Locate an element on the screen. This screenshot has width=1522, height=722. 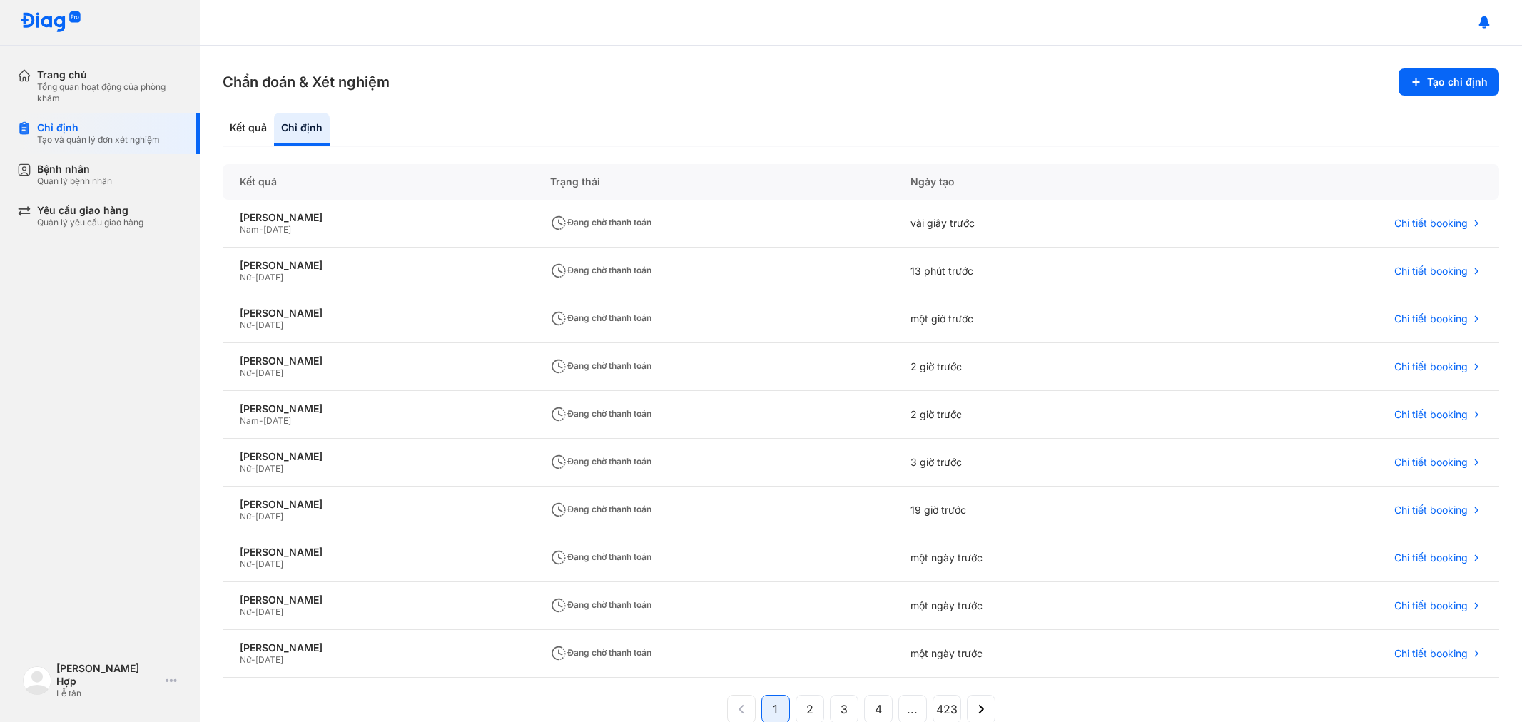
div: vài giây trước is located at coordinates (1034, 223).